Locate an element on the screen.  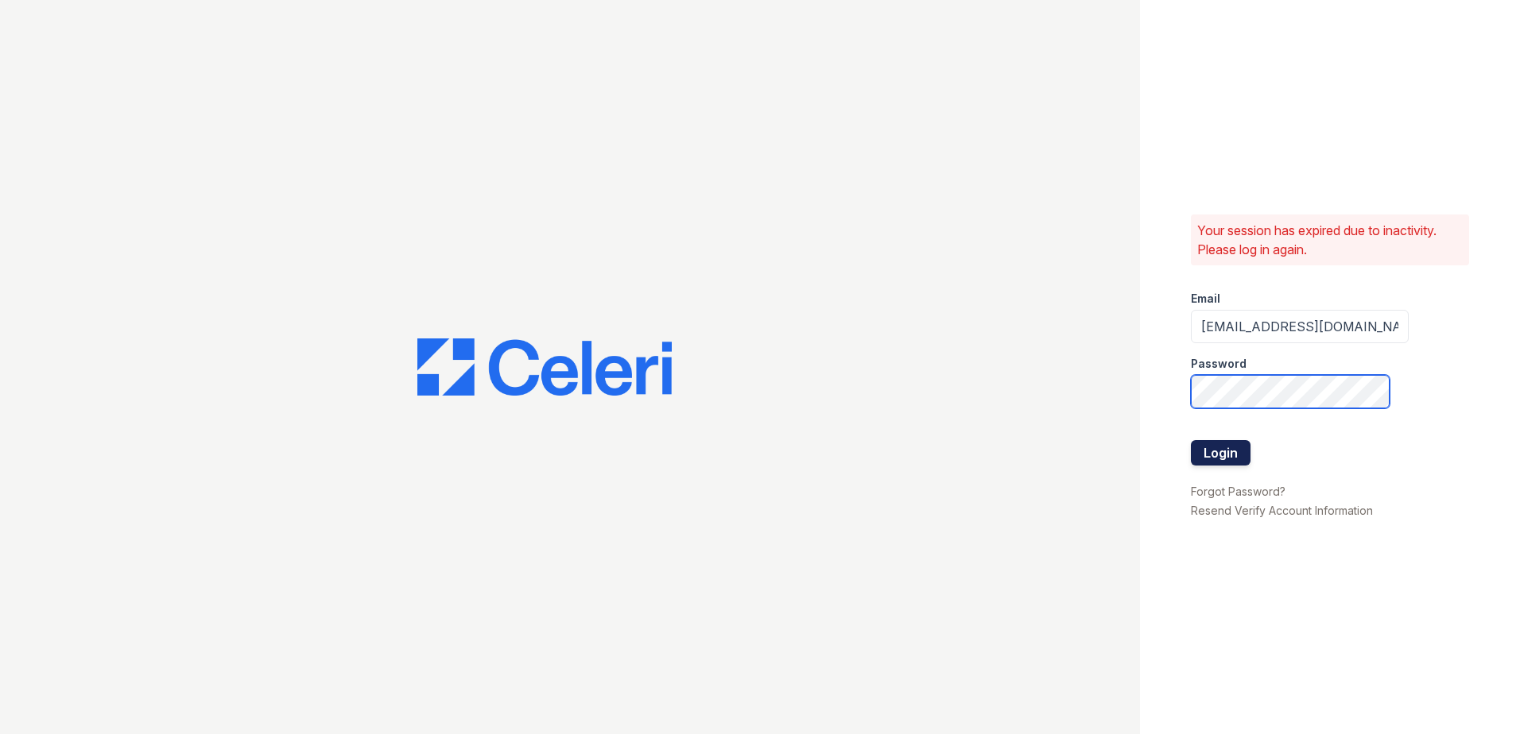
img: CE_Logo_Blue-a8612792a0a2168367f1c8372b55b34899dd931a85d93a1a3d3e32e68fde9ad4.png is located at coordinates (544, 367).